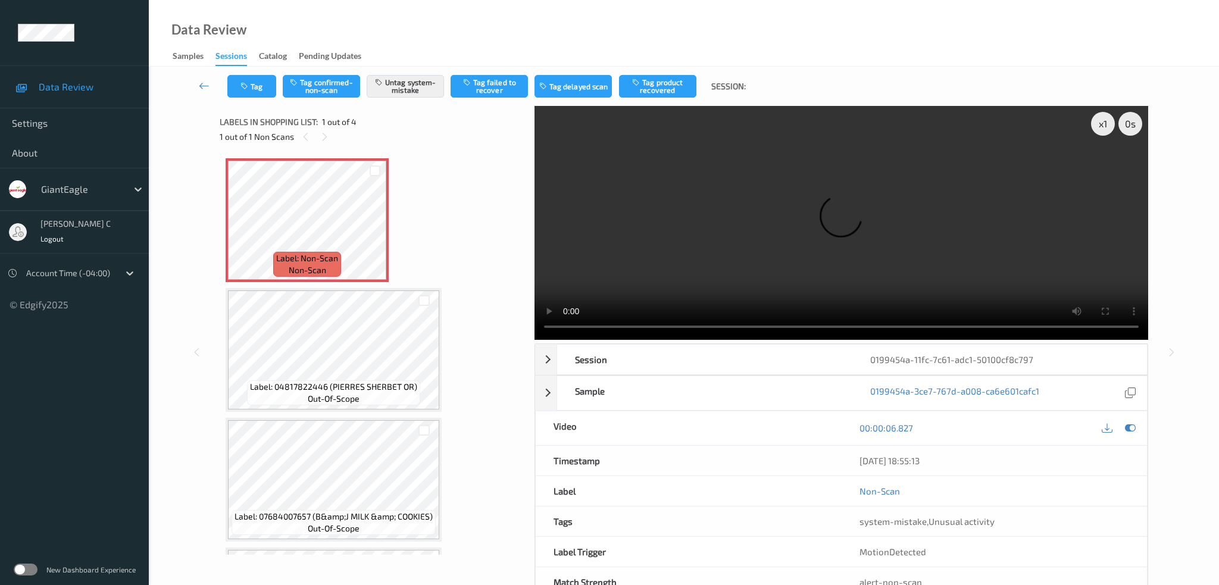 Image resolution: width=1219 pixels, height=585 pixels. I want to click on div: Label Trigger, so click(688, 552).